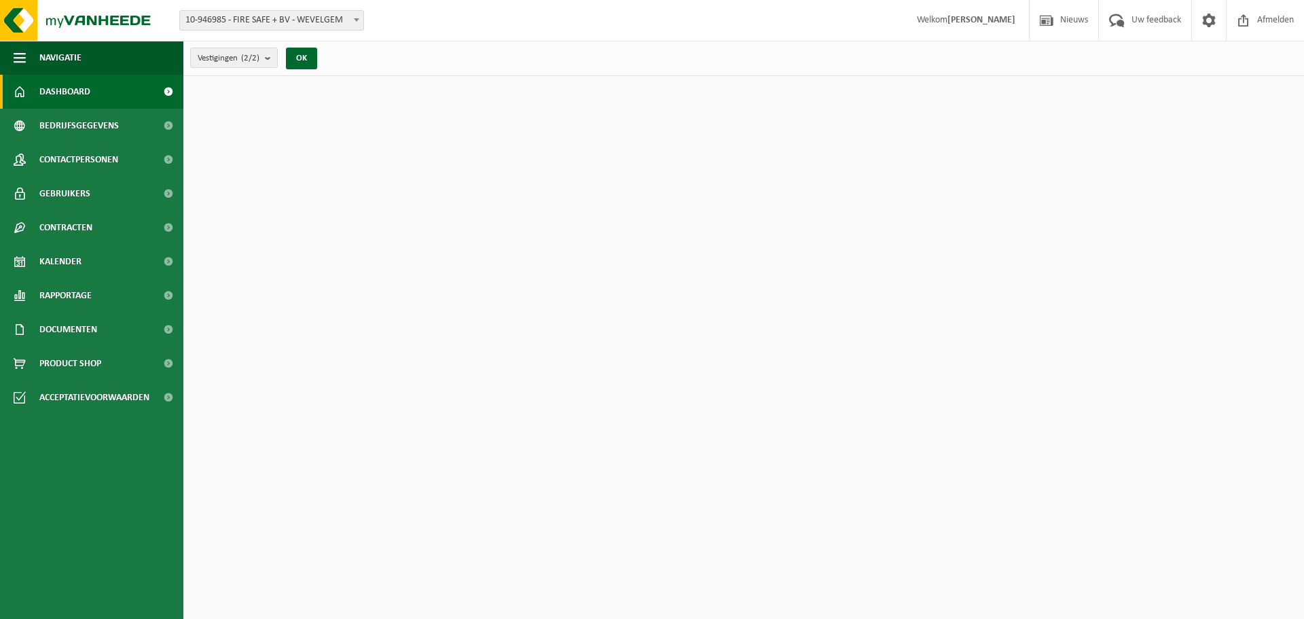 The image size is (1304, 619). I want to click on span: Navigatie, so click(60, 58).